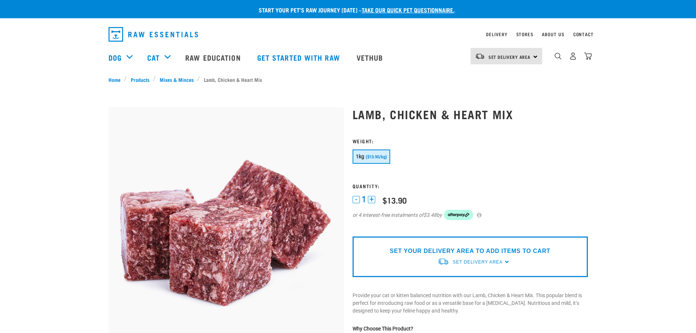  Describe the element at coordinates (584, 34) in the screenshot. I see `a: Contact` at that location.